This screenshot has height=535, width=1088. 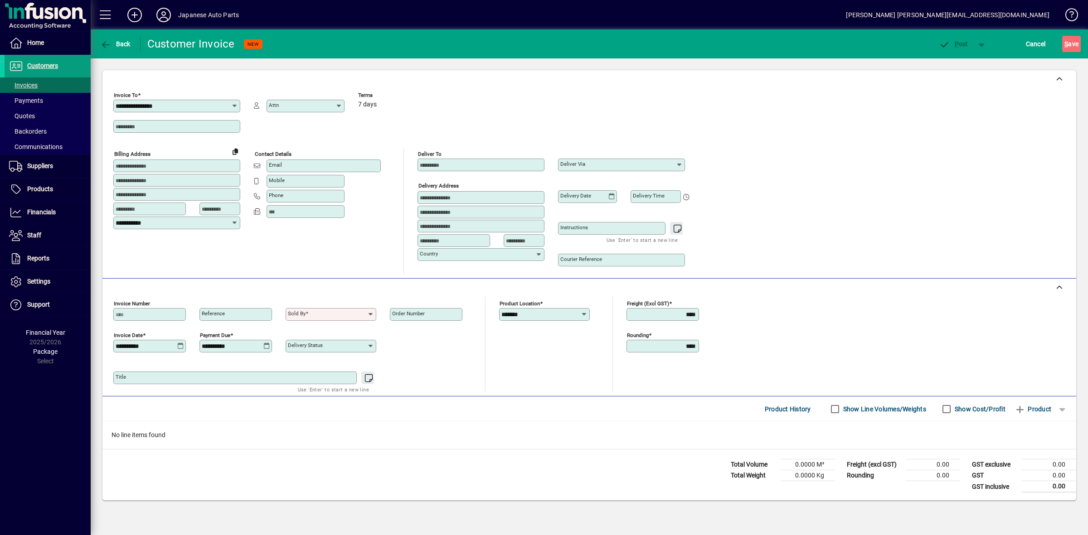 I want to click on button: Add, so click(x=135, y=15).